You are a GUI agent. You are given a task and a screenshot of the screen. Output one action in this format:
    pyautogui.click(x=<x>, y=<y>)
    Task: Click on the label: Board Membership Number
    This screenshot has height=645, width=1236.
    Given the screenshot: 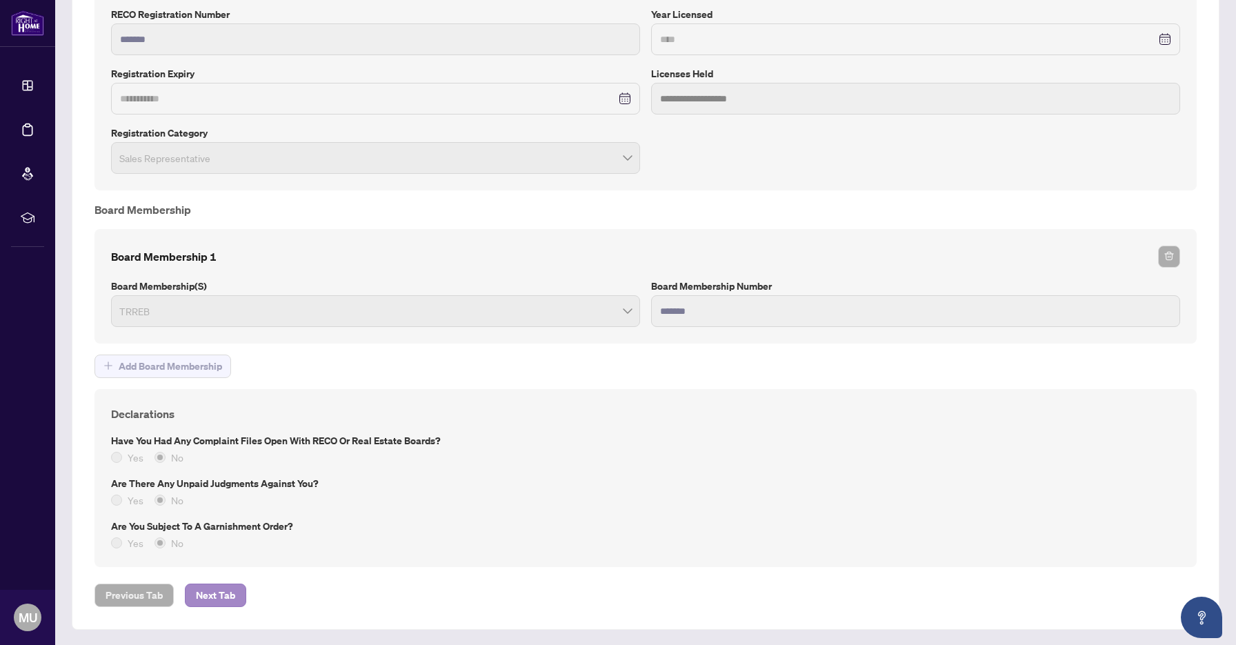 What is the action you would take?
    pyautogui.click(x=915, y=286)
    